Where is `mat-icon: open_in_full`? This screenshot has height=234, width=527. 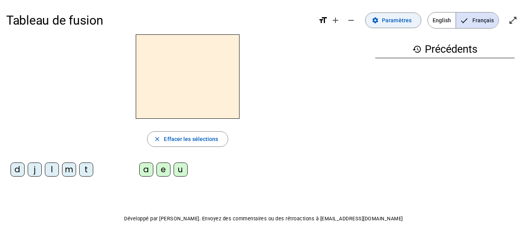 mat-icon: open_in_full is located at coordinates (513, 20).